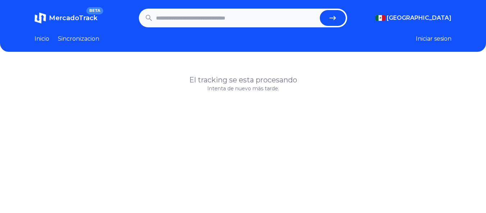  Describe the element at coordinates (243, 89) in the screenshot. I see `p: Intenta de nuevo más tarde.` at that location.